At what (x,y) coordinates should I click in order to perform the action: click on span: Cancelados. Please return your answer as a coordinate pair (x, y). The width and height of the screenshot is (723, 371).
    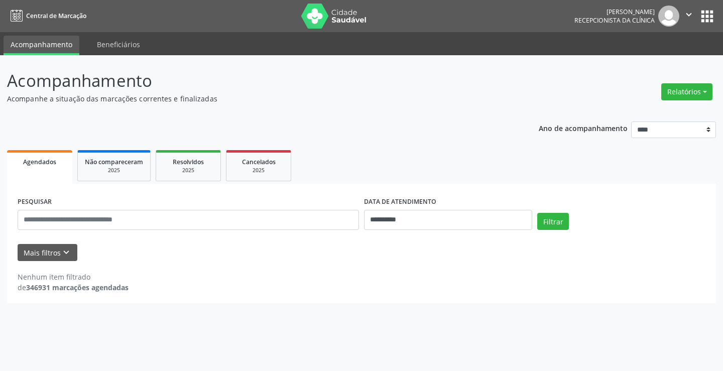
    Looking at the image, I should click on (259, 162).